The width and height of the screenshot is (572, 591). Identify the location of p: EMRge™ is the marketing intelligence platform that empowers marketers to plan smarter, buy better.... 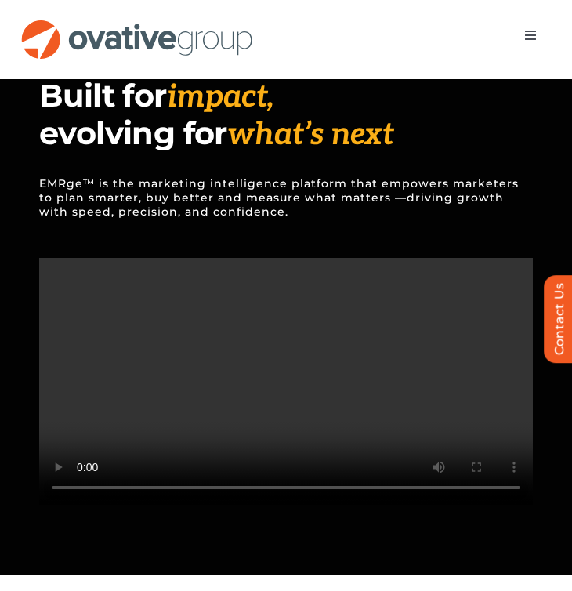
(286, 198).